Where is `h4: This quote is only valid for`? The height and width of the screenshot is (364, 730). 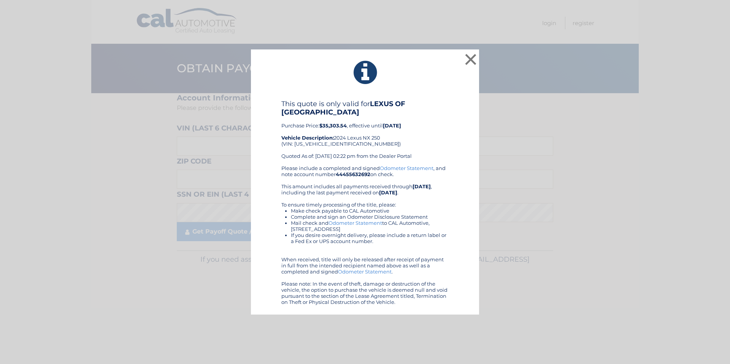 h4: This quote is only valid for is located at coordinates (365, 108).